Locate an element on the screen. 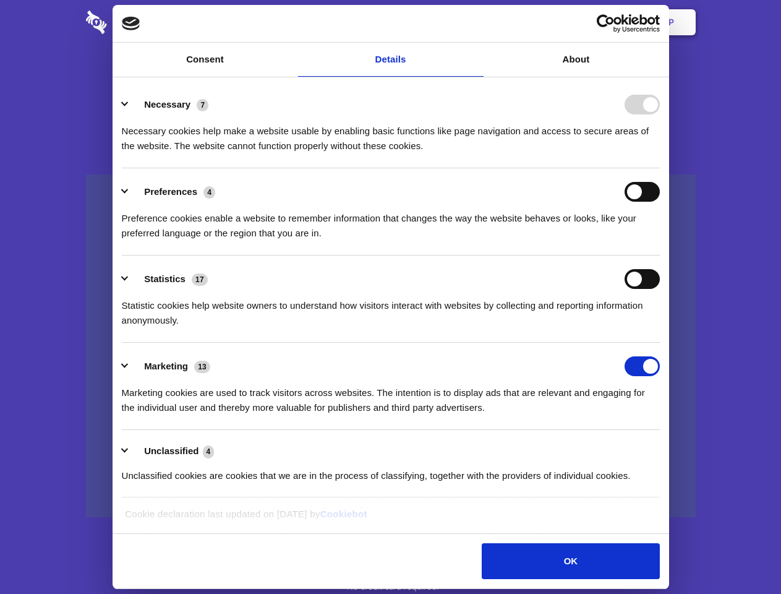 The image size is (781, 594). a: About is located at coordinates (576, 59).